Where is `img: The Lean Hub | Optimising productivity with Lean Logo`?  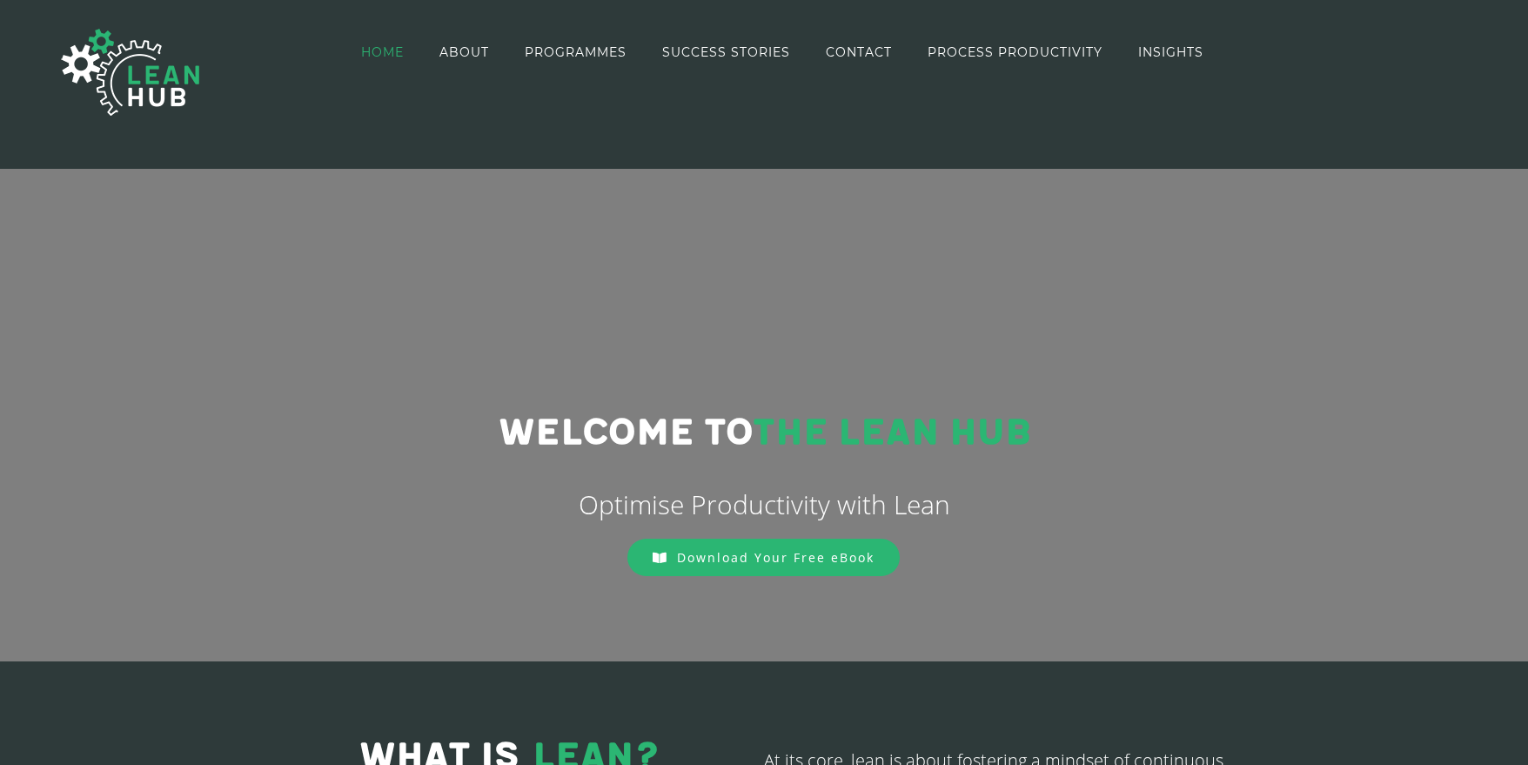 img: The Lean Hub | Optimising productivity with Lean Logo is located at coordinates (131, 72).